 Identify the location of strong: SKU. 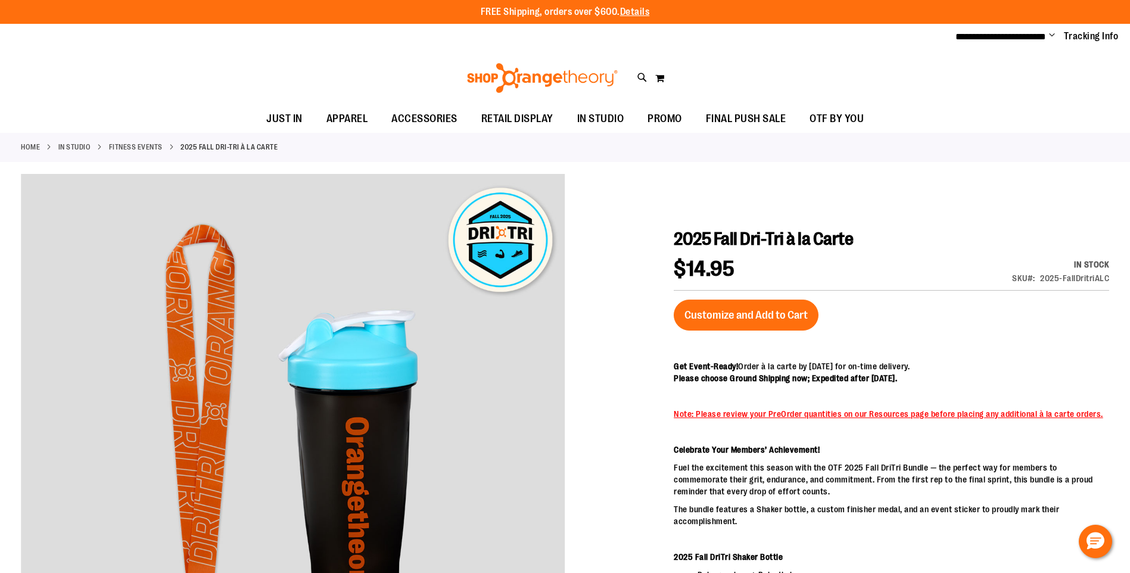
(1023, 278).